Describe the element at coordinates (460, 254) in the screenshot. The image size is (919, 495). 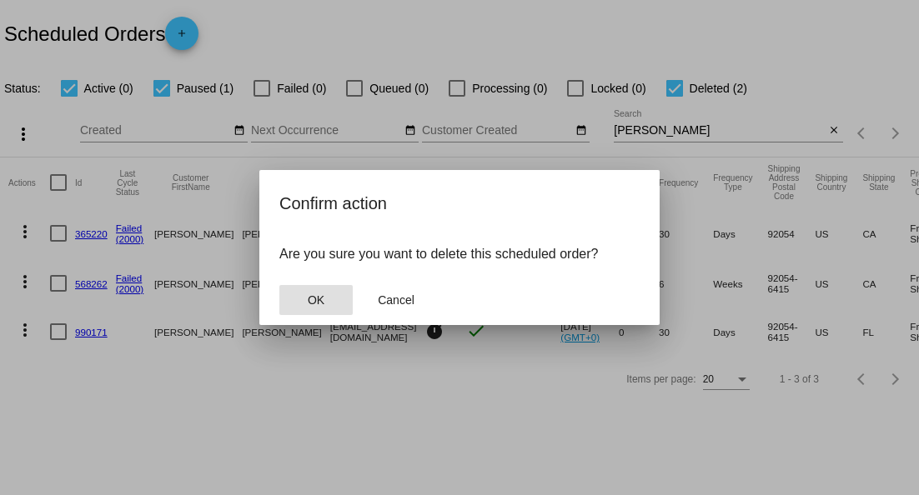
I see `p: Are you sure you want to delete this scheduled order?` at that location.